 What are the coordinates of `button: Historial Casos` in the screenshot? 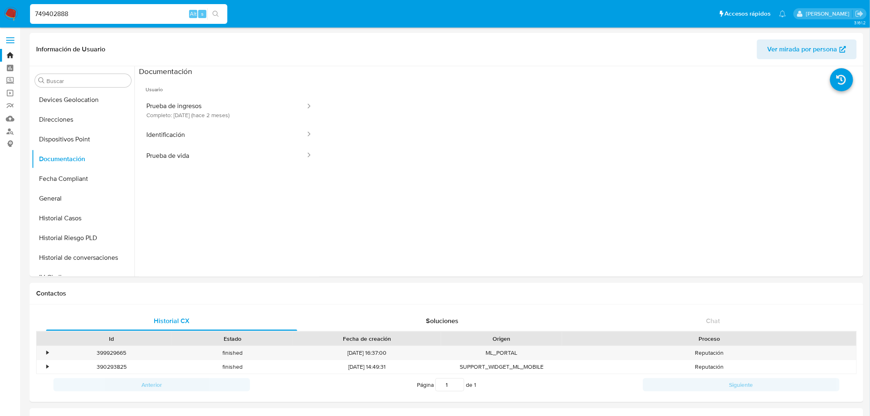 It's located at (83, 218).